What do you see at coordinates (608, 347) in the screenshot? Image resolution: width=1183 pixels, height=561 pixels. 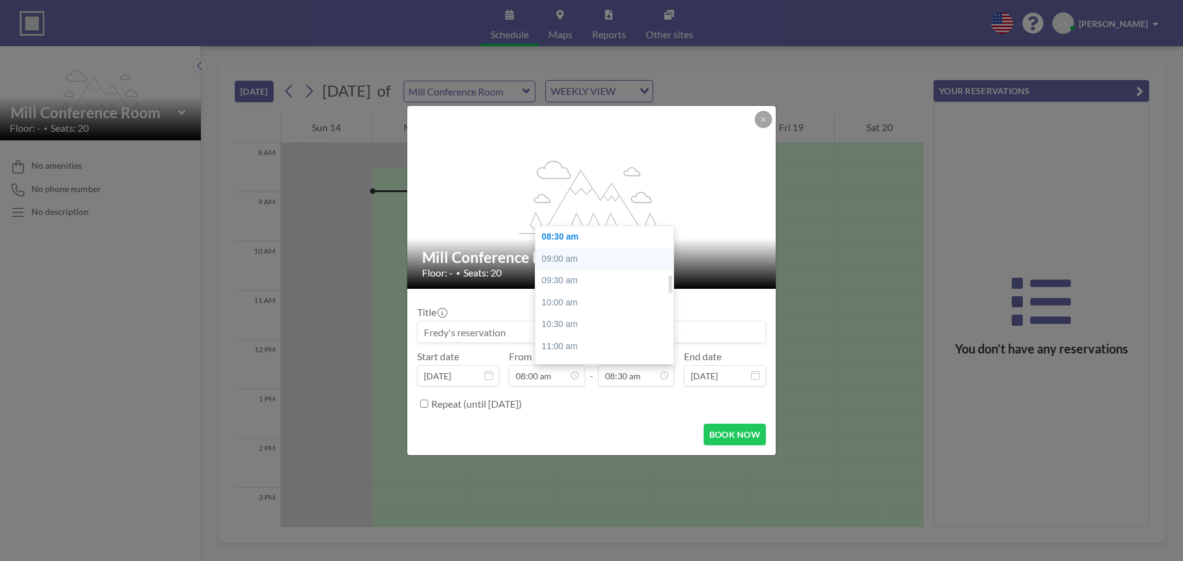 I see `div: 11:00 am` at bounding box center [608, 347].